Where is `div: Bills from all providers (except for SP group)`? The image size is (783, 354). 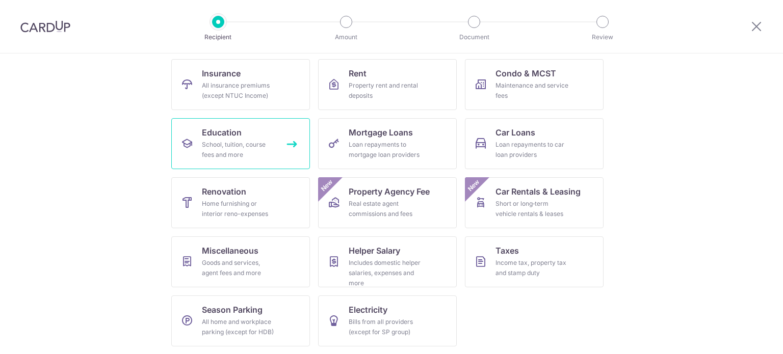 div: Bills from all providers (except for SP group) is located at coordinates (385, 327).